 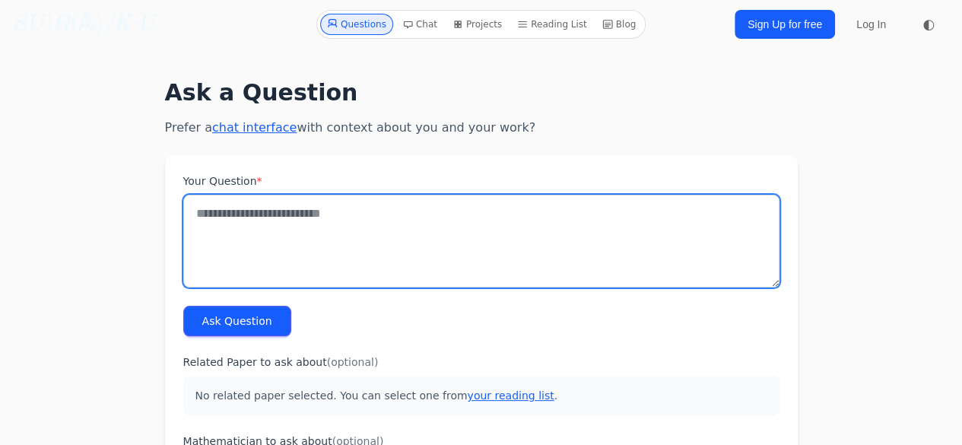 What do you see at coordinates (237, 321) in the screenshot?
I see `button: Ask Question` at bounding box center [237, 321].